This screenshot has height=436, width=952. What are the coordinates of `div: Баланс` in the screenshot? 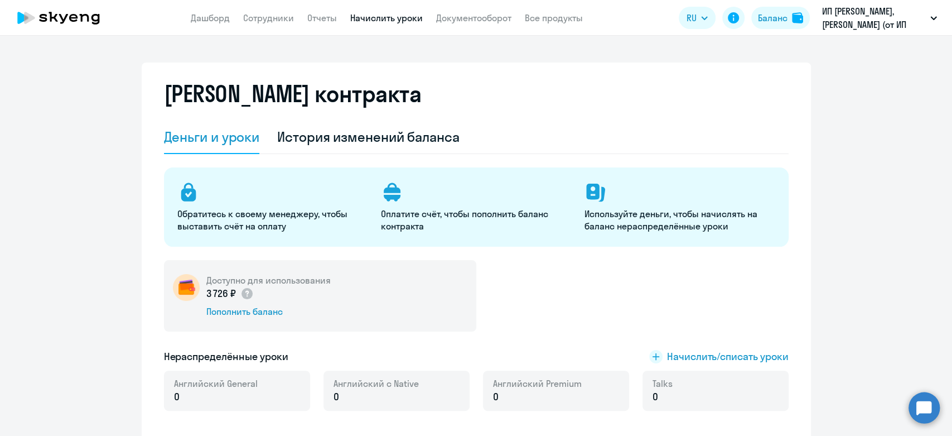 It's located at (773, 18).